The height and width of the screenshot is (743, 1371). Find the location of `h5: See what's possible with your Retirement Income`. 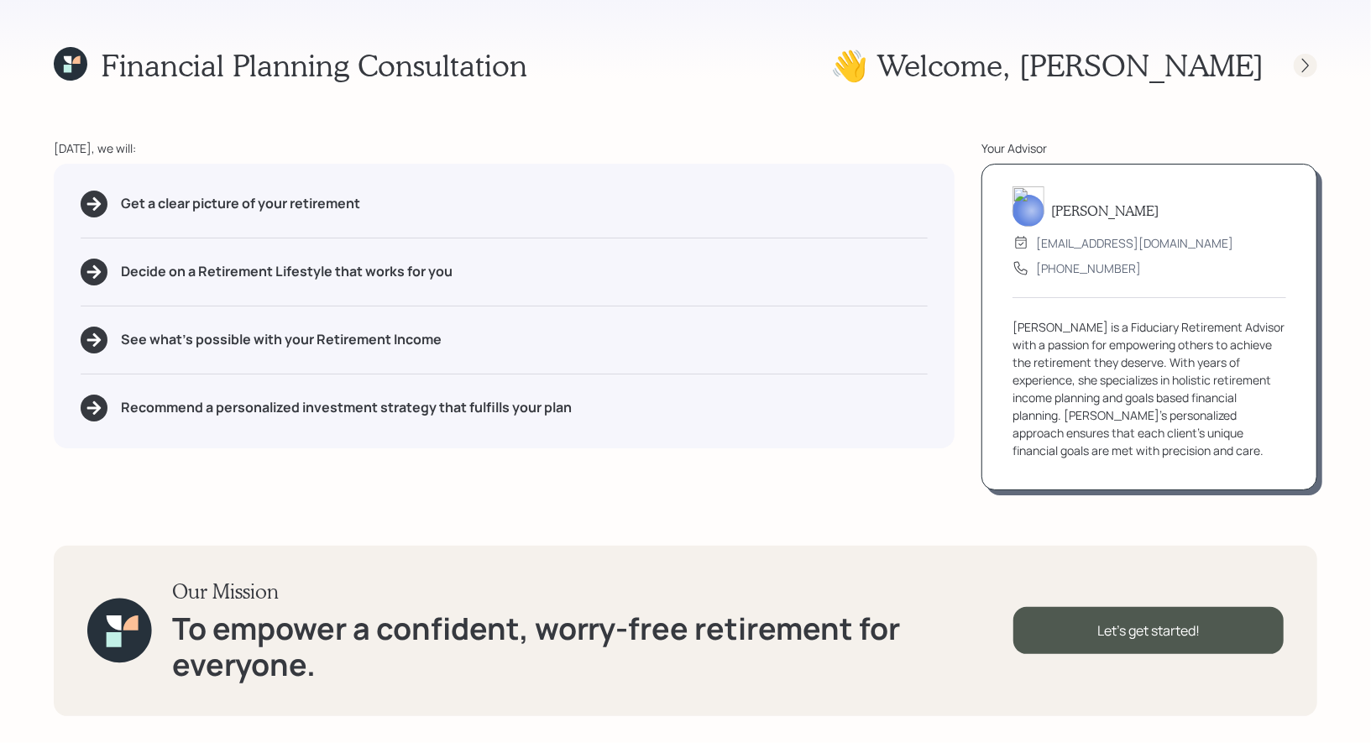

h5: See what's possible with your Retirement Income is located at coordinates (281, 339).